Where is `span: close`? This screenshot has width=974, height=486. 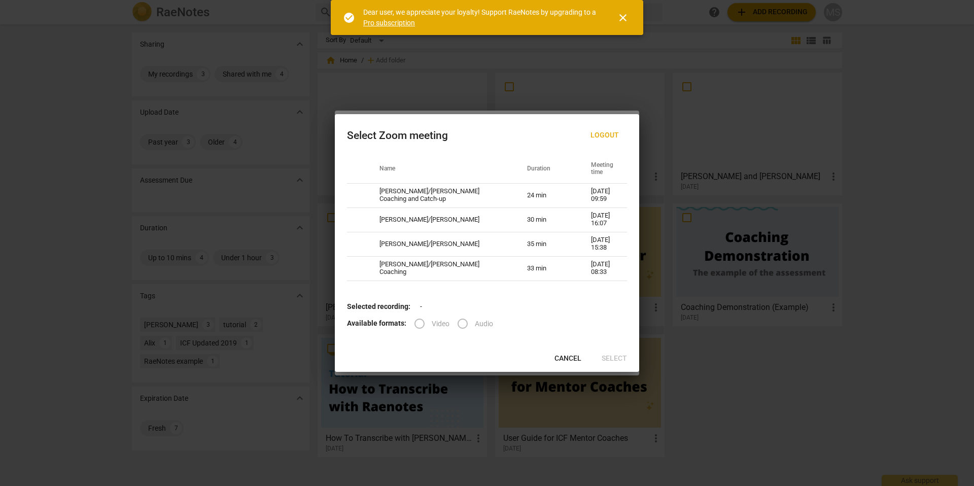
span: close is located at coordinates (623, 18).